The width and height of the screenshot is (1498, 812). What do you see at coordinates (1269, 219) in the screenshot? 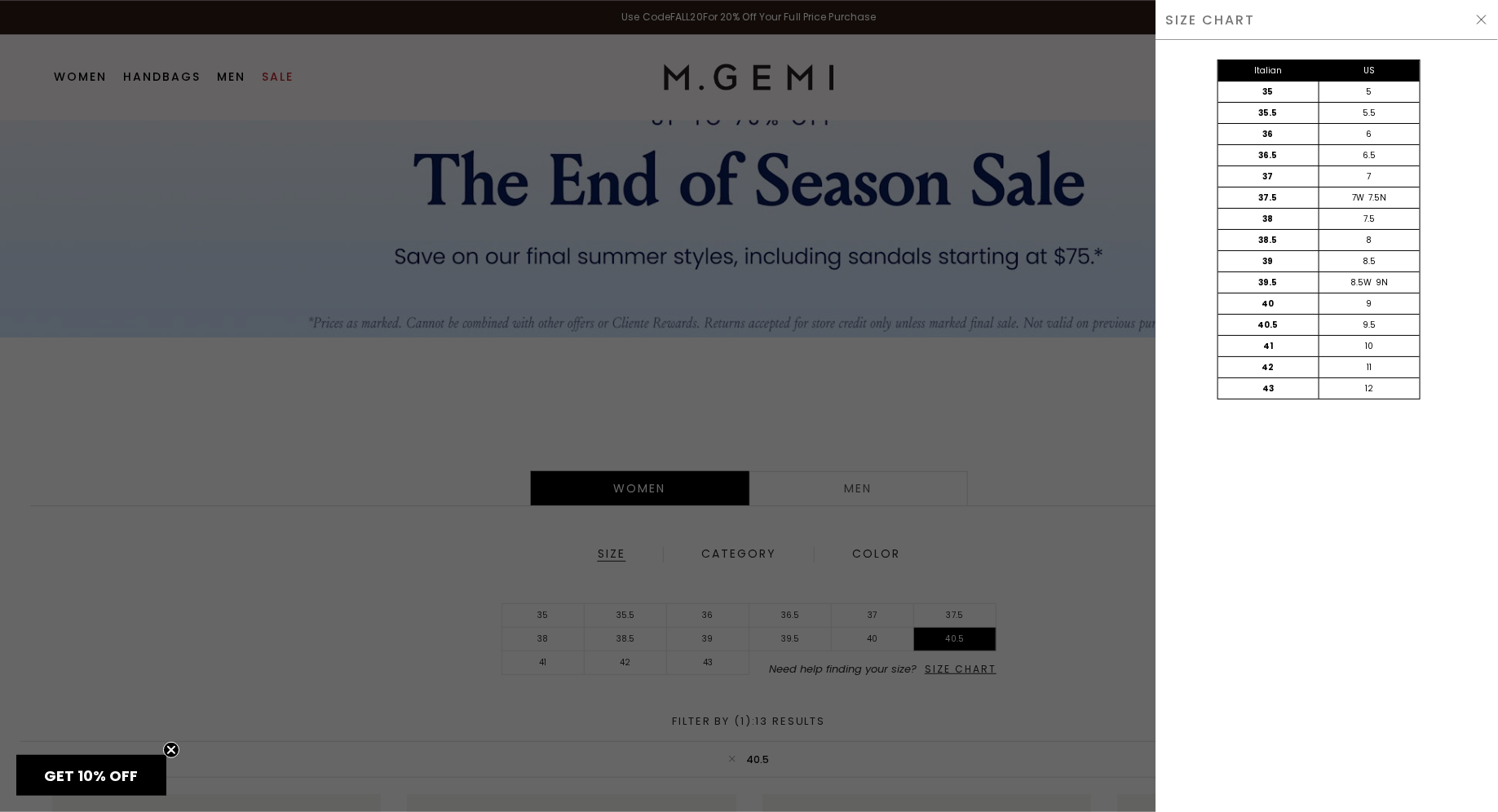
I see `div: 38` at bounding box center [1269, 219].